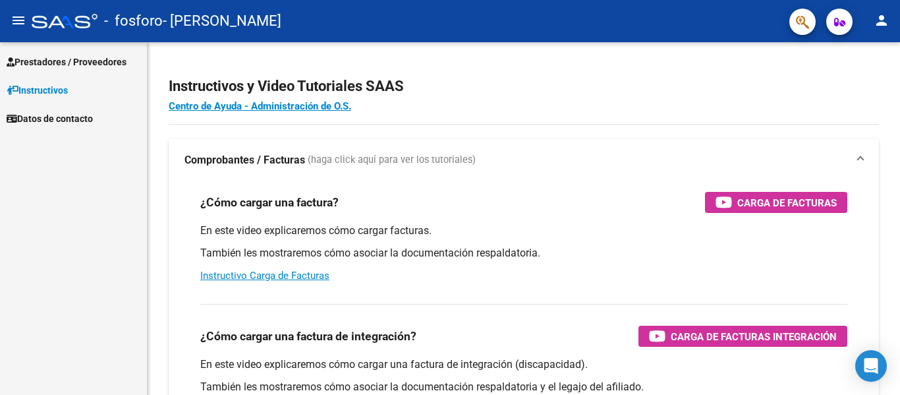 Image resolution: width=900 pixels, height=395 pixels. I want to click on h2: Instructivos y Video Tutoriales SAAS, so click(524, 86).